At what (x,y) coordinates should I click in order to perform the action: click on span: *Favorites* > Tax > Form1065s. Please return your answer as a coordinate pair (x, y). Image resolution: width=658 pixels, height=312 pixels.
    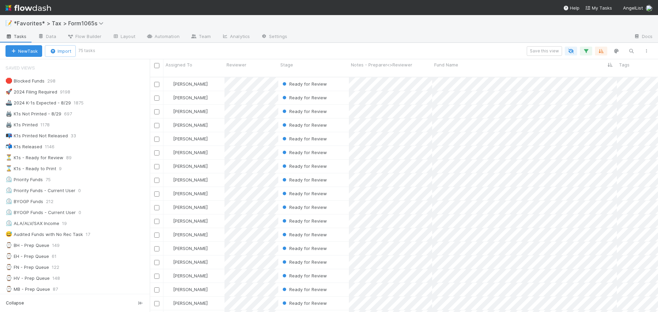
    Looking at the image, I should click on (60, 23).